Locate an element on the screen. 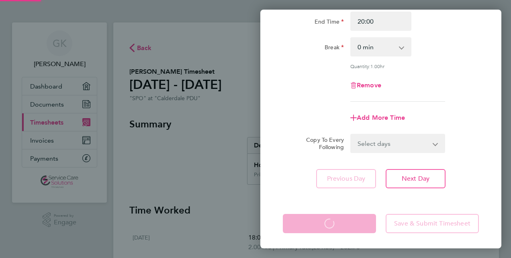 The height and width of the screenshot is (258, 511). span: Remove is located at coordinates (368, 85).